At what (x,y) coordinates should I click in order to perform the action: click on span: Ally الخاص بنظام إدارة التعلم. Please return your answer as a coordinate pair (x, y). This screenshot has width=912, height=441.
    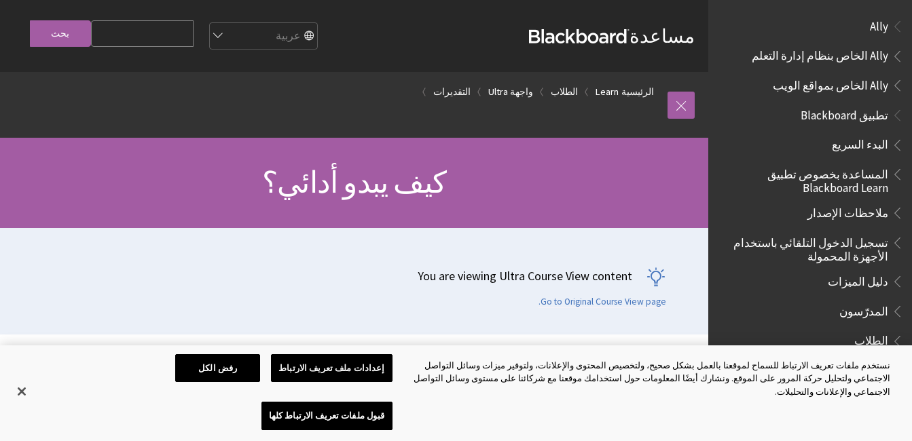
    Looking at the image, I should click on (819, 54).